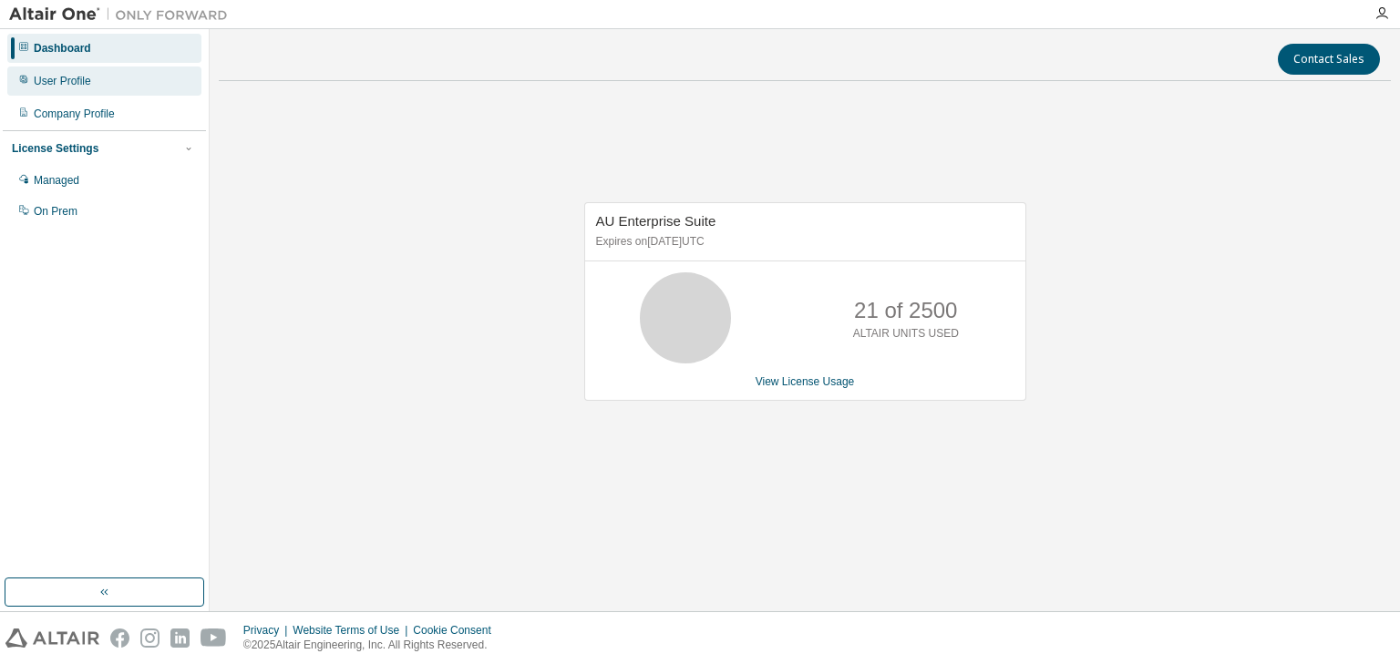 The width and height of the screenshot is (1400, 664). Describe the element at coordinates (1329, 59) in the screenshot. I see `button: Contact Sales` at that location.